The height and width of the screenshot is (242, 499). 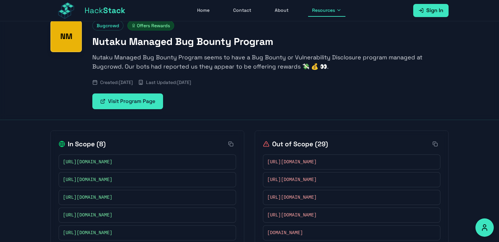 What do you see at coordinates (203, 10) in the screenshot?
I see `a: Home` at bounding box center [203, 10].